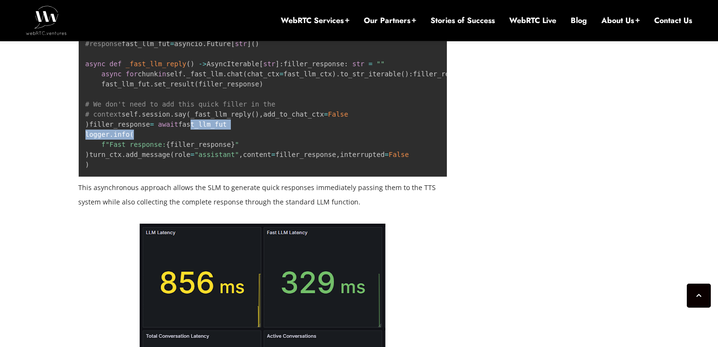  What do you see at coordinates (180, 104) in the screenshot?
I see `span: # We don't need to add this quick filler in the` at bounding box center [180, 104].